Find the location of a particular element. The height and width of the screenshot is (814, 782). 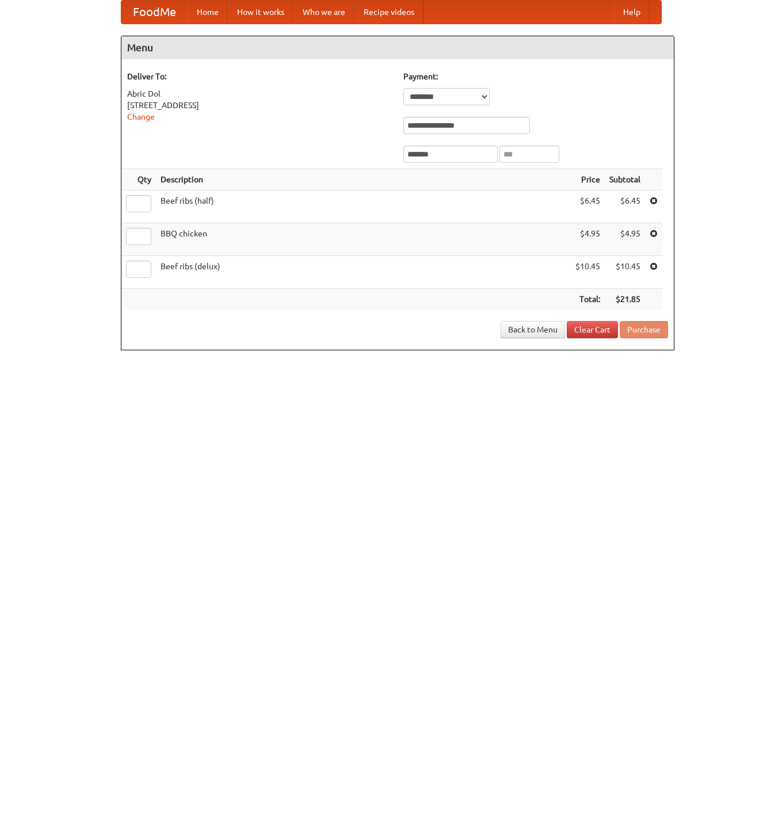

h4: Menu is located at coordinates (398, 48).